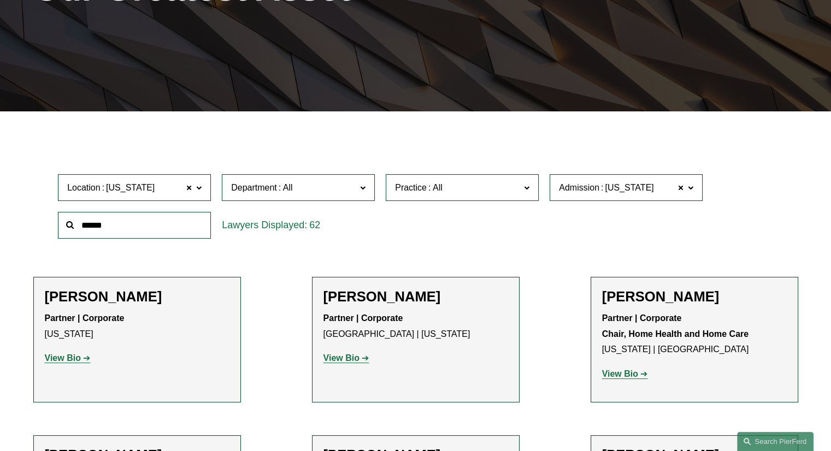 The image size is (831, 451). Describe the element at coordinates (254, 187) in the screenshot. I see `span: Department` at that location.